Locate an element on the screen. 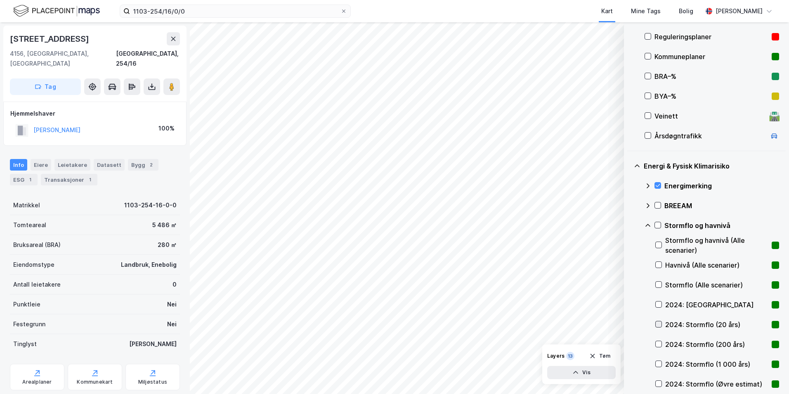 The image size is (789, 394). button: Tag is located at coordinates (45, 87).